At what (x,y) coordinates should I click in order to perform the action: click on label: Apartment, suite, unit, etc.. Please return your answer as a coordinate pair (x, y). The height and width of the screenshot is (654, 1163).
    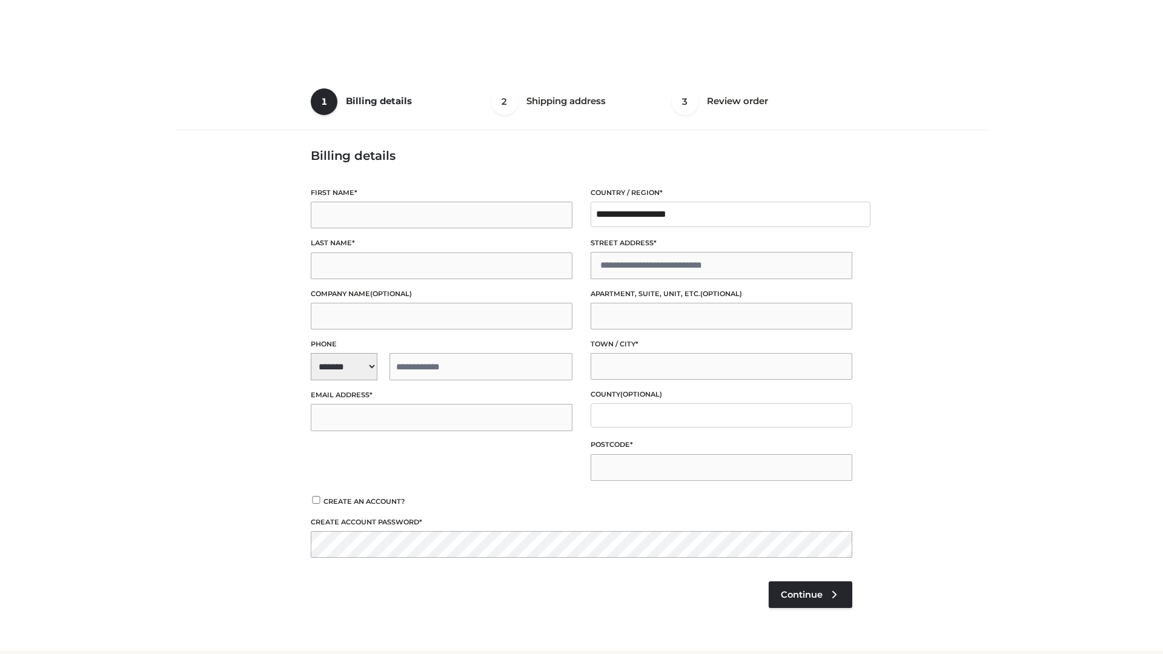
    Looking at the image, I should click on (721, 294).